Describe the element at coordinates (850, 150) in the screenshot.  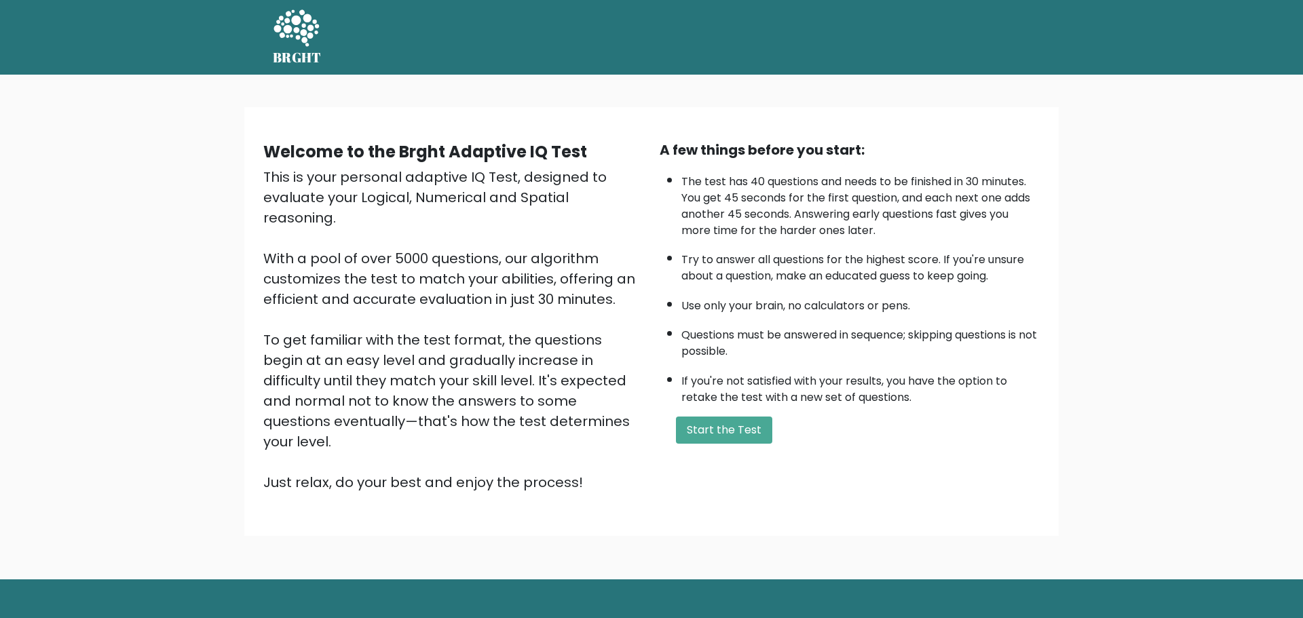
I see `div: A few things before you start:` at that location.